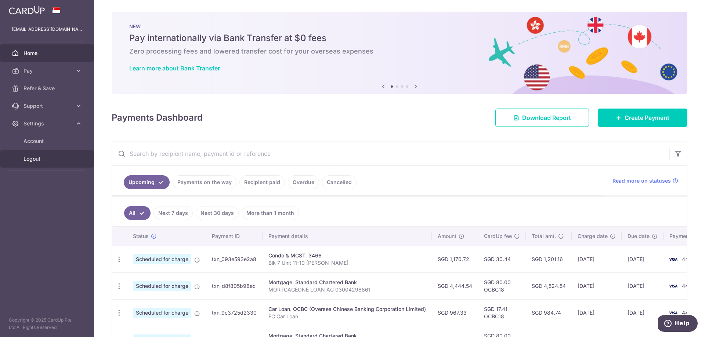 This screenshot has height=337, width=705. I want to click on span: Refer & Save, so click(48, 88).